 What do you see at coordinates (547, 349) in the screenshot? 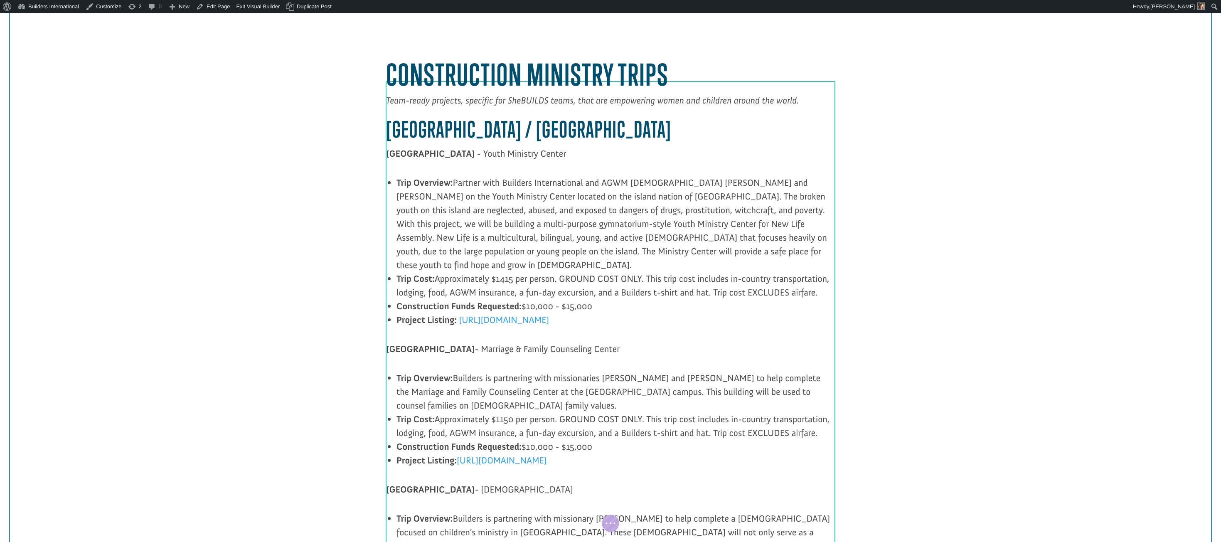
I see `span: - Marriage & Family Counseling Center` at bounding box center [547, 349].